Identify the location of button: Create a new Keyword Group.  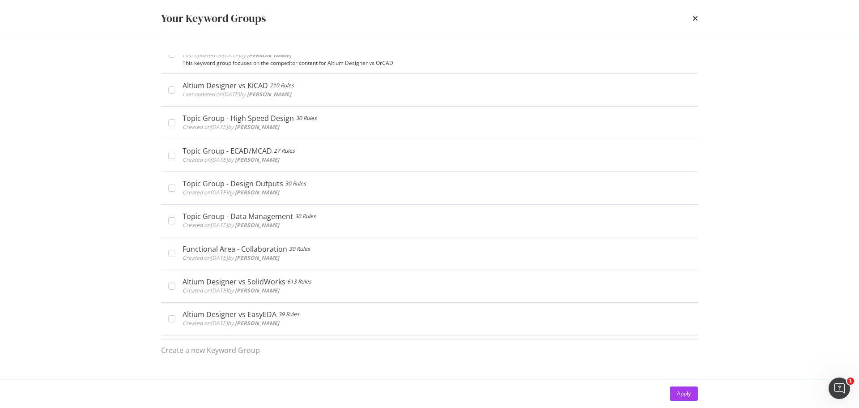
(210, 350).